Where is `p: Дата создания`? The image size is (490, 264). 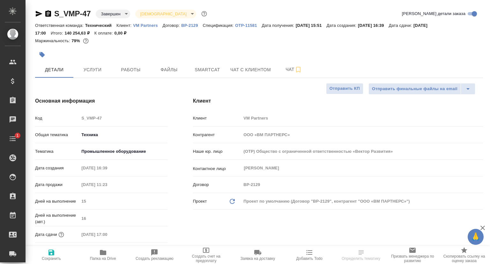 p: Дата создания is located at coordinates (57, 168).